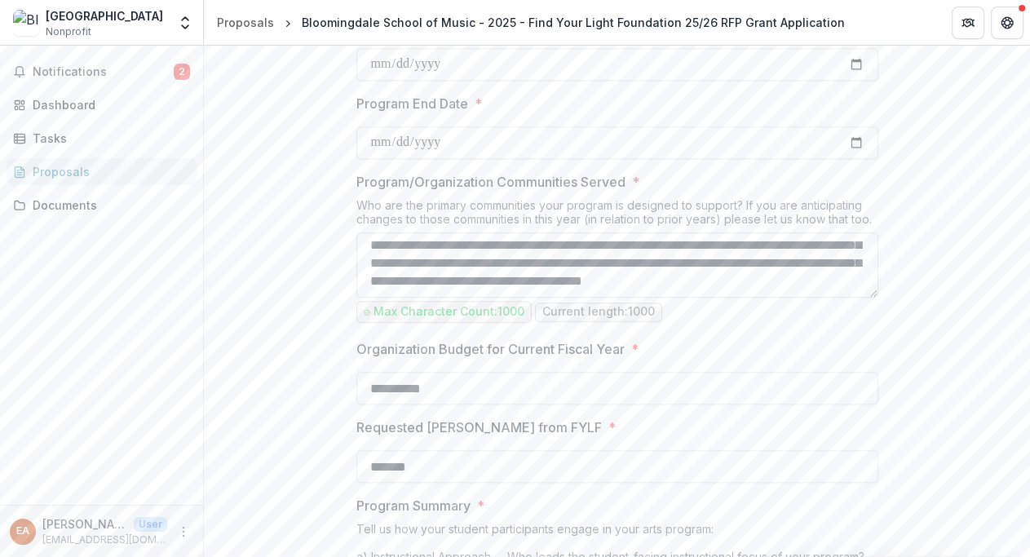 The image size is (1030, 557). I want to click on nav: breadcrumb, so click(531, 22).